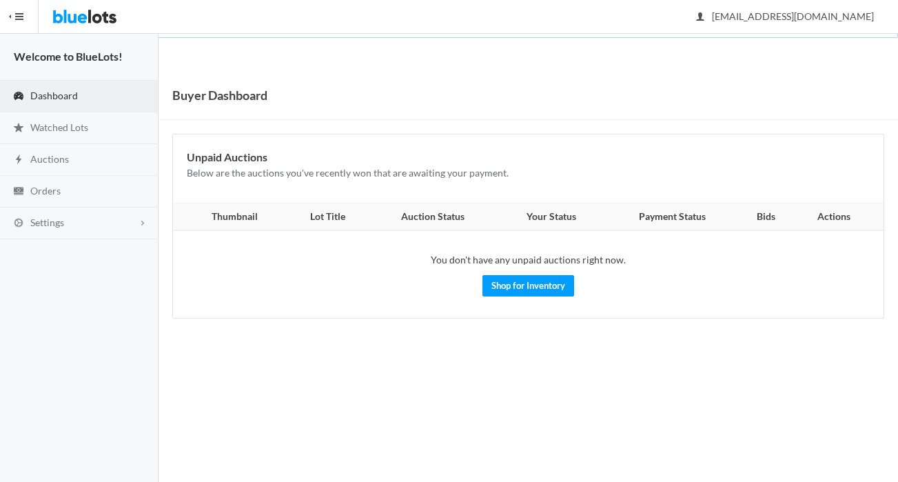 The image size is (898, 482). I want to click on strong: Welcome to BlueLots!, so click(68, 56).